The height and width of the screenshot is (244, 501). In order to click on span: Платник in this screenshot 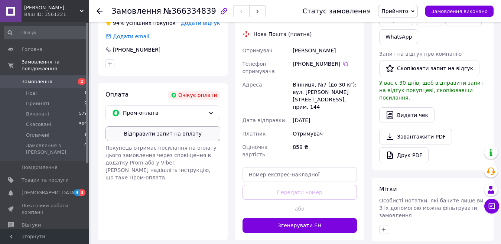, I will do `click(254, 134)`.